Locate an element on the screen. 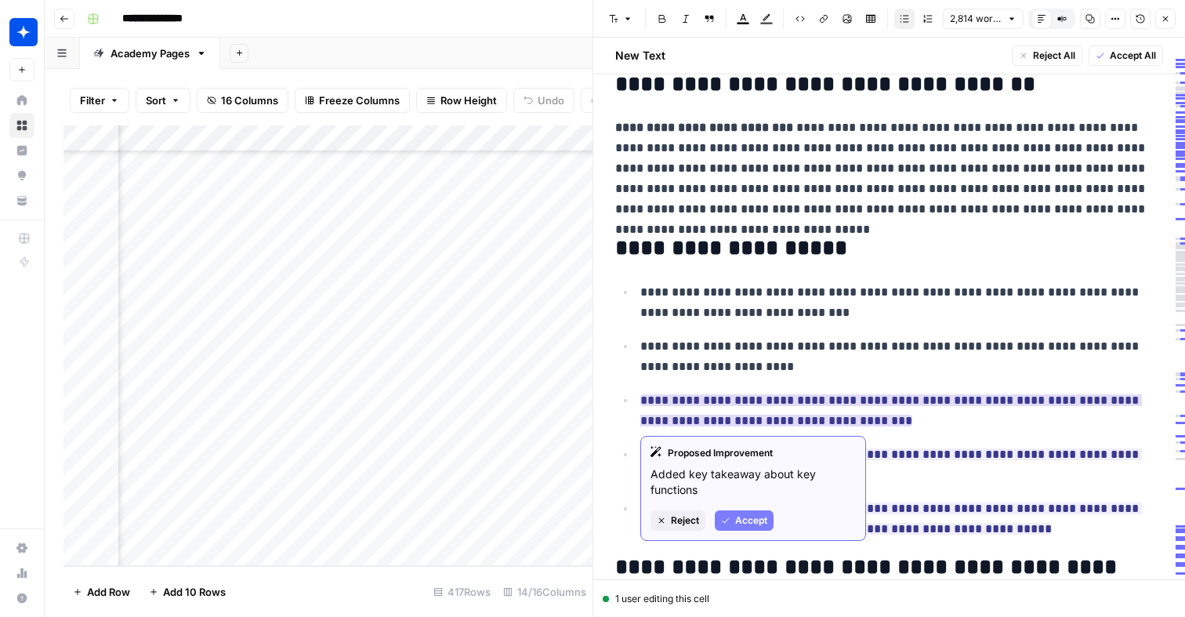 The image size is (1185, 617). div: 1 user editing this cell is located at coordinates (889, 599).